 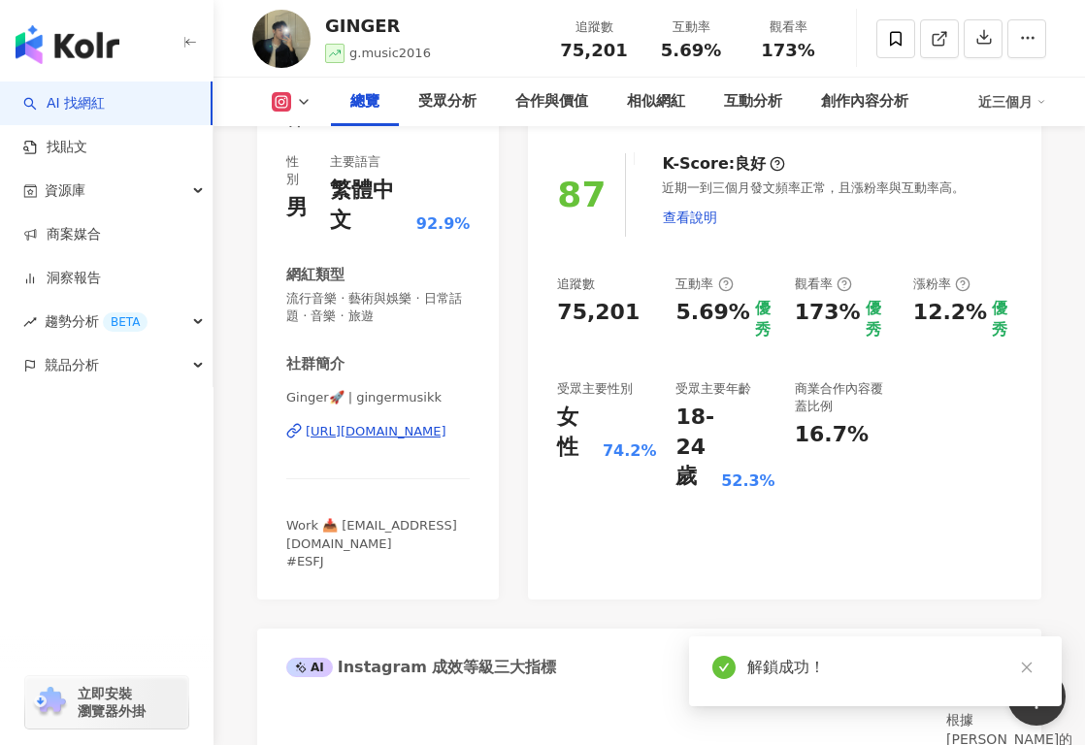 I want to click on a: searchAI 找網紅, so click(x=64, y=104).